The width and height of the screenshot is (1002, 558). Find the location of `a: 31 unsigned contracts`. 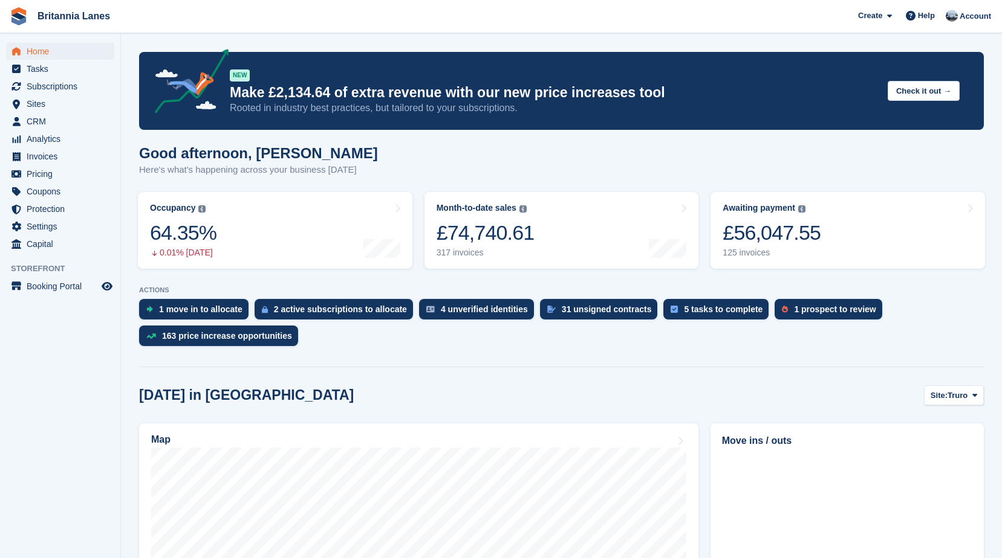

a: 31 unsigned contracts is located at coordinates (601, 312).